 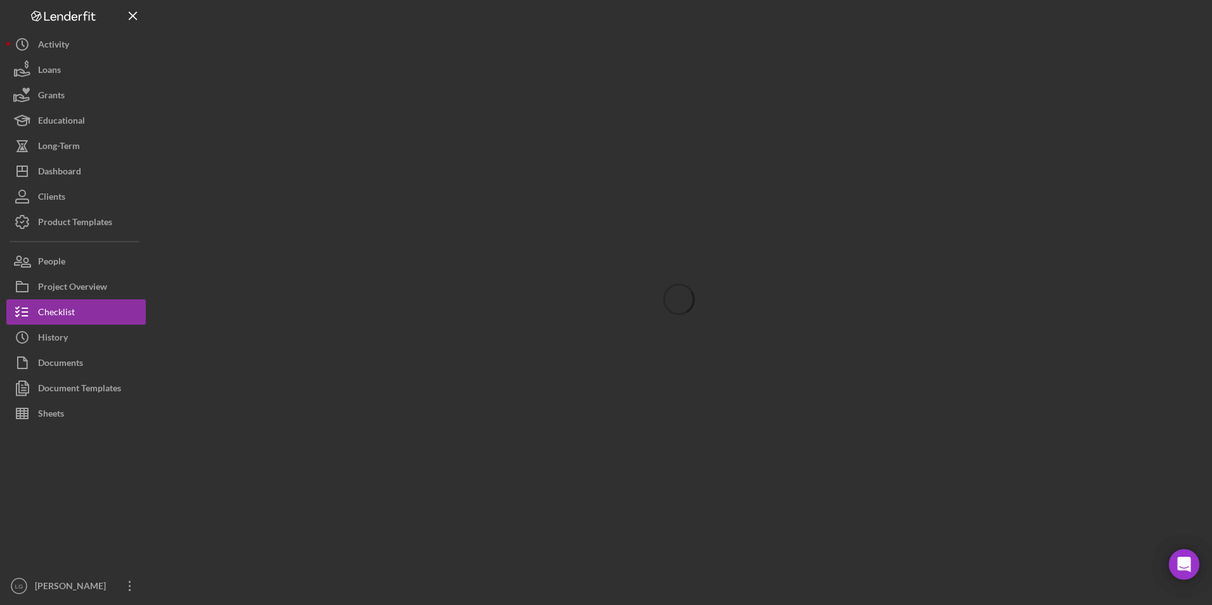 I want to click on a: History, so click(x=76, y=337).